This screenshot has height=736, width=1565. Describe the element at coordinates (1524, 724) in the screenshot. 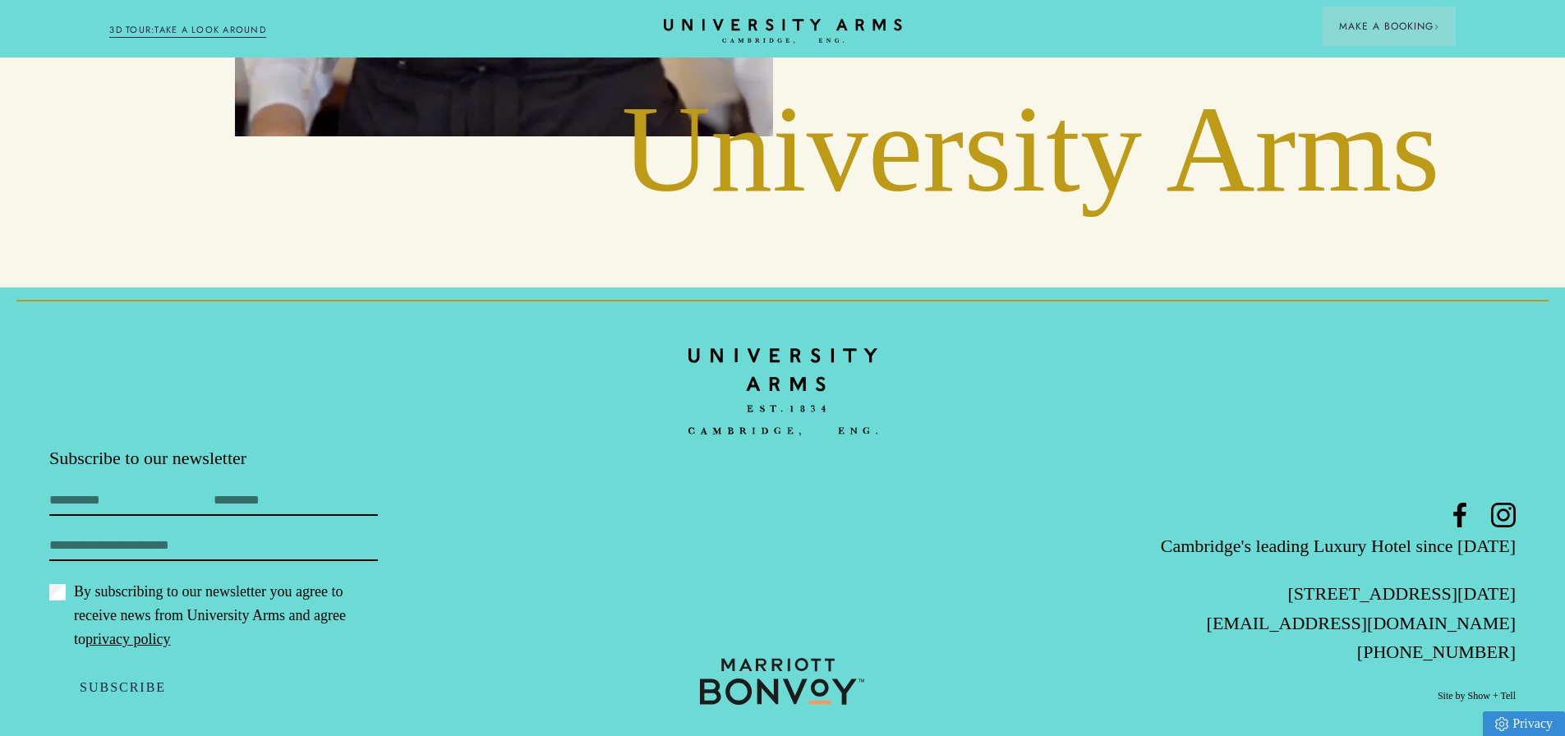

I see `a: Privacy` at that location.